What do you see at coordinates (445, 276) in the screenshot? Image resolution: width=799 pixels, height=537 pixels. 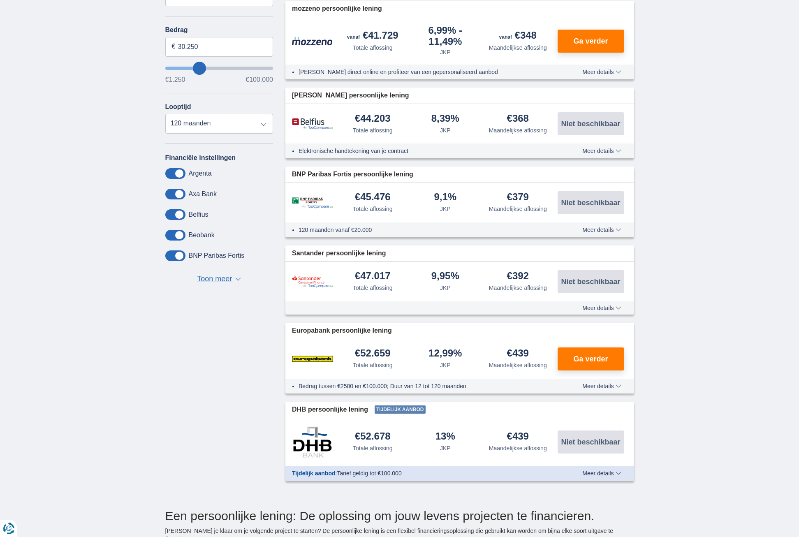 I see `div: 9,95%` at bounding box center [445, 276].